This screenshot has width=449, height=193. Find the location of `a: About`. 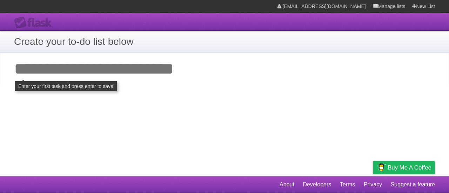

a: About is located at coordinates (287, 185).